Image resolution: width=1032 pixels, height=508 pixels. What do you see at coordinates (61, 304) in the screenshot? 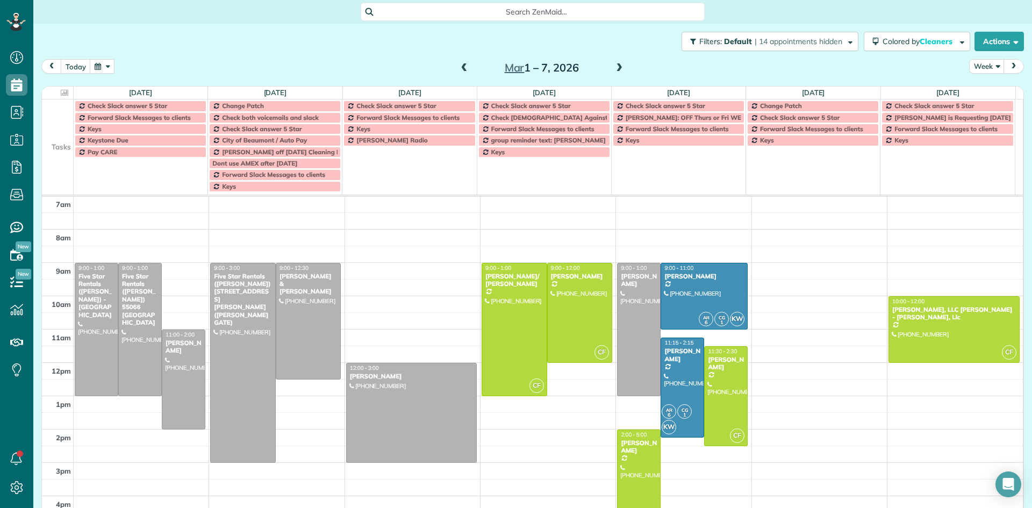
I see `span: 10am` at bounding box center [61, 304].